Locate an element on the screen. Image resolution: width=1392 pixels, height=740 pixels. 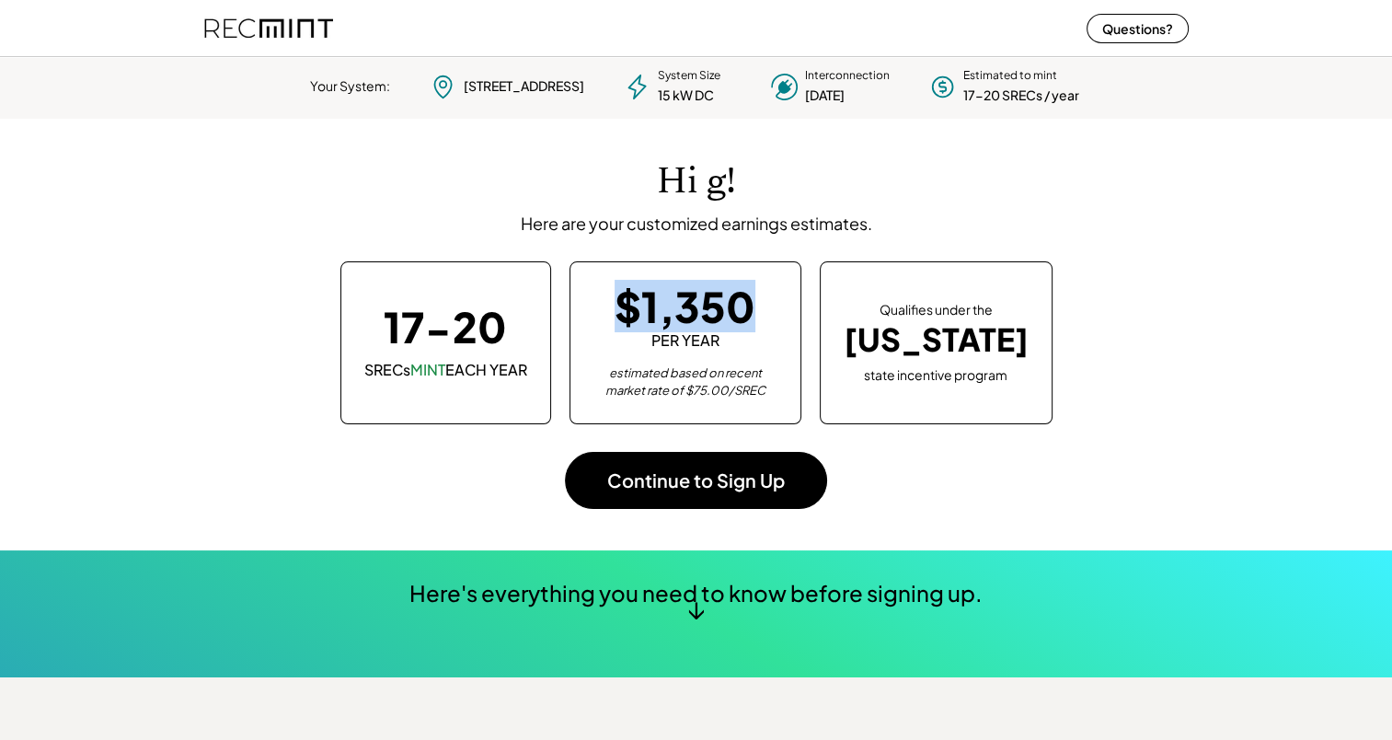
div: Your System: is located at coordinates (350, 86).